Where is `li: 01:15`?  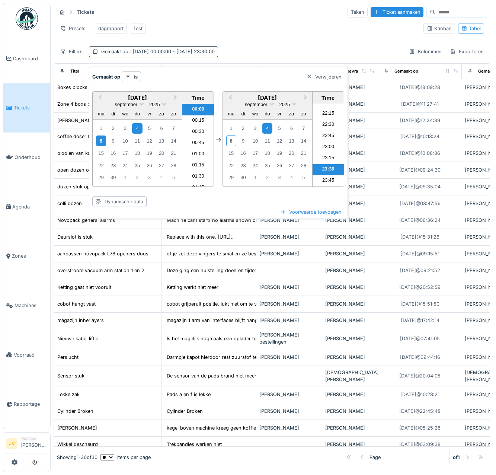 li: 01:15 is located at coordinates (198, 166).